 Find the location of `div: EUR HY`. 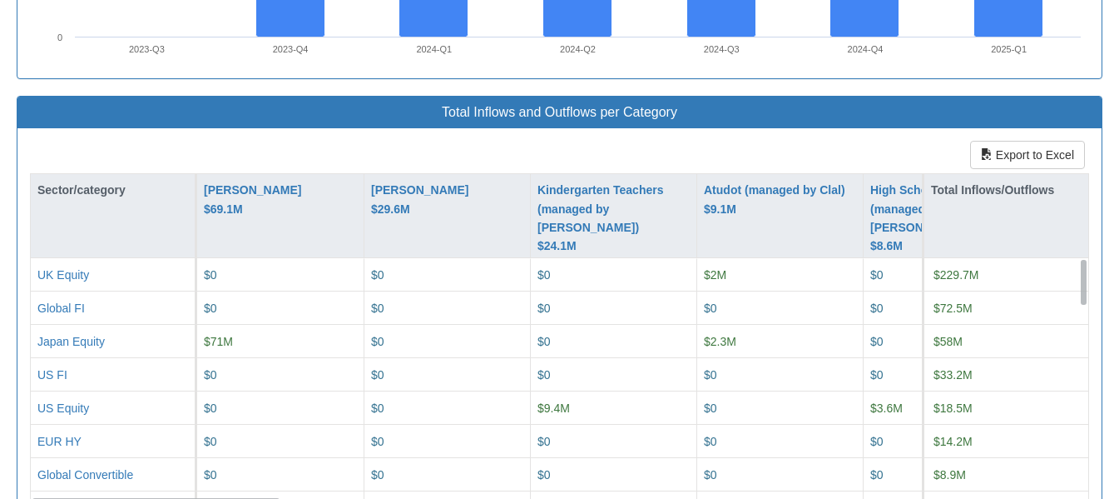

div: EUR HY is located at coordinates (59, 441).